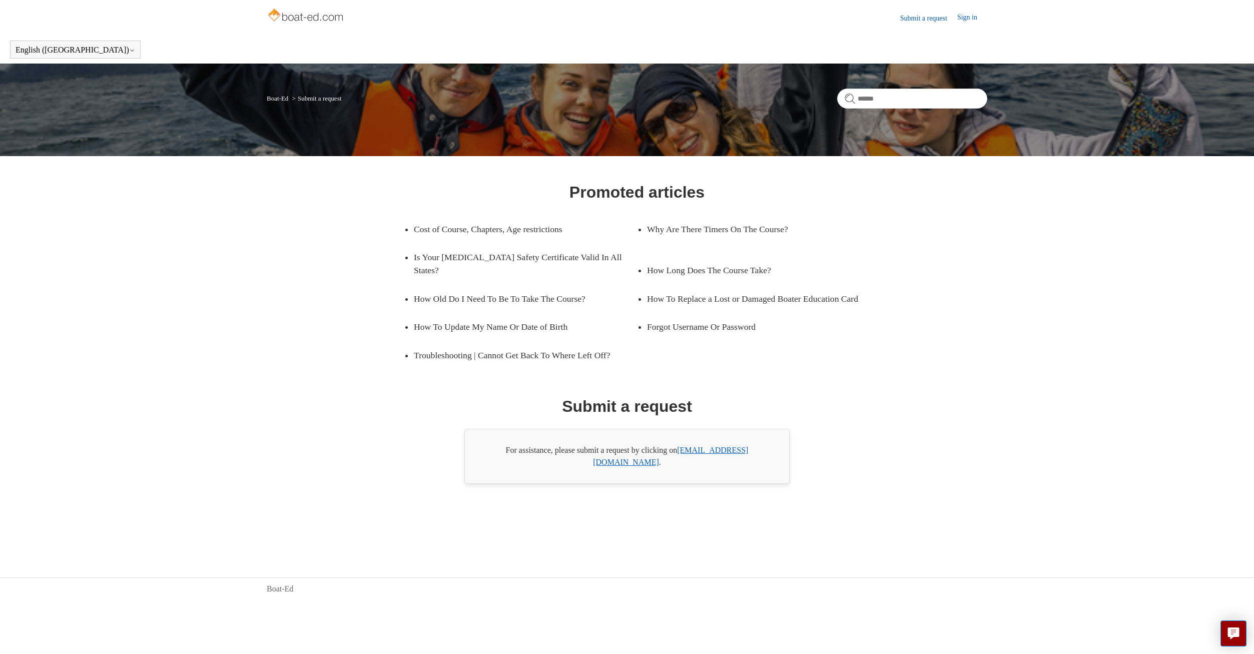 This screenshot has height=654, width=1254. What do you see at coordinates (751, 327) in the screenshot?
I see `a: Forgot Username Or Password` at bounding box center [751, 327].